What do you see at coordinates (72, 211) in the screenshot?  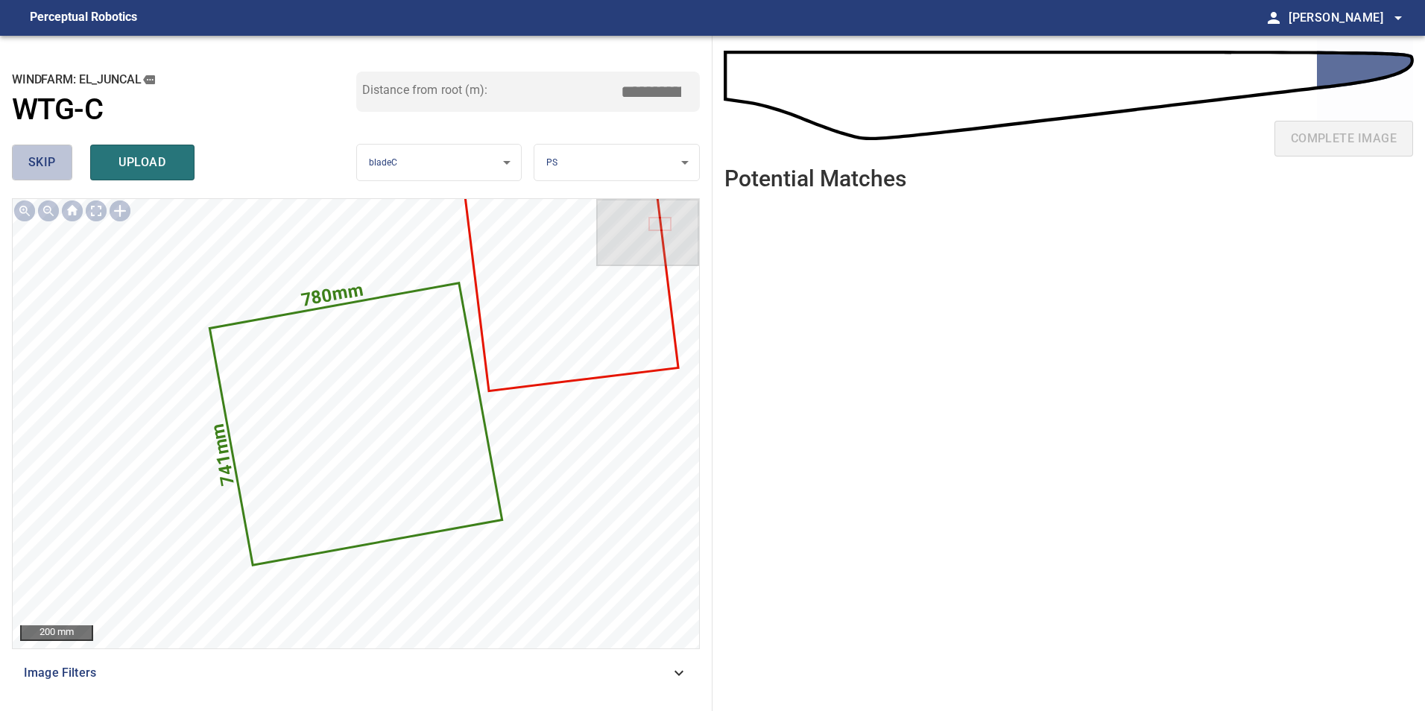 I see `img: Go home` at bounding box center [72, 211].